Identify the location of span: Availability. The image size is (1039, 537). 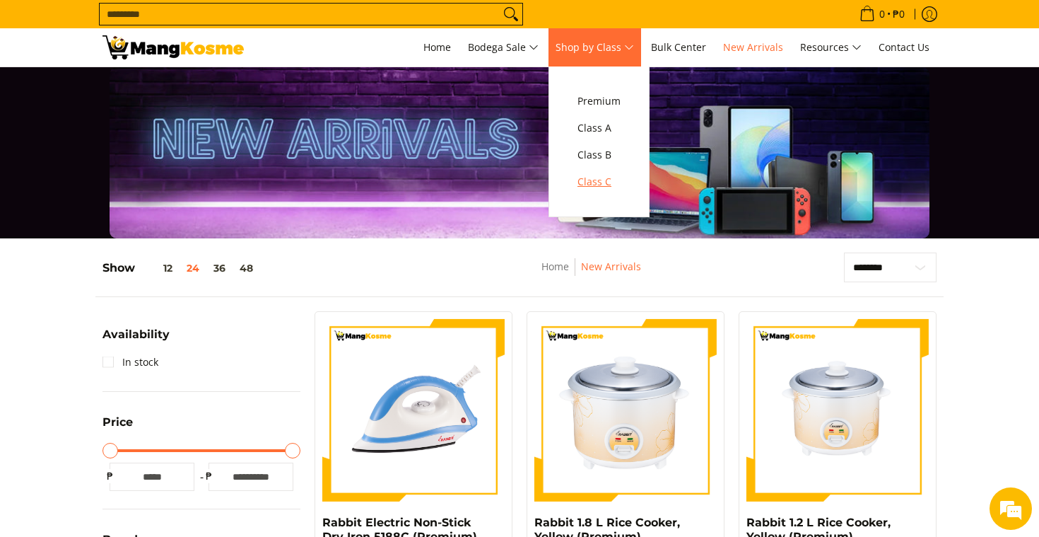
(136, 334).